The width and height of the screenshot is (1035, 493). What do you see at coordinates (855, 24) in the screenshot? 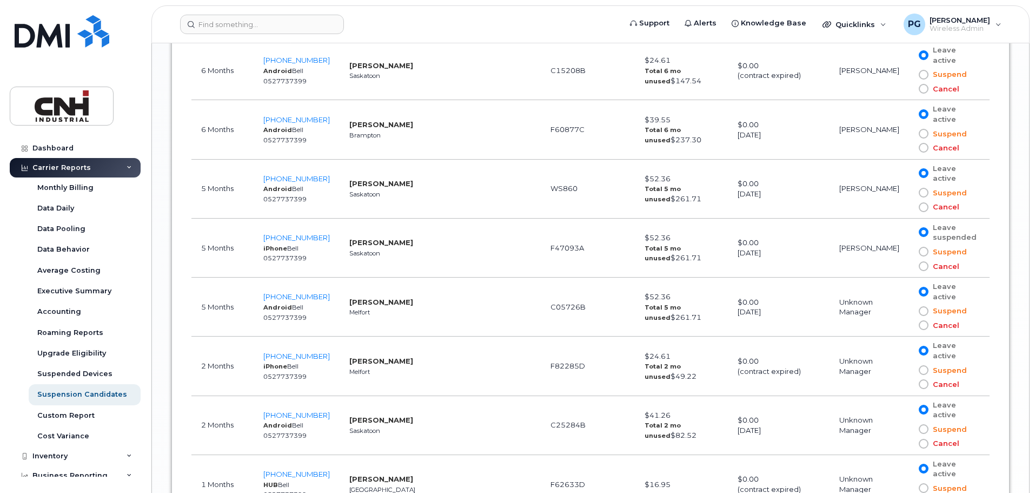
I see `span: Quicklinks` at bounding box center [855, 24].